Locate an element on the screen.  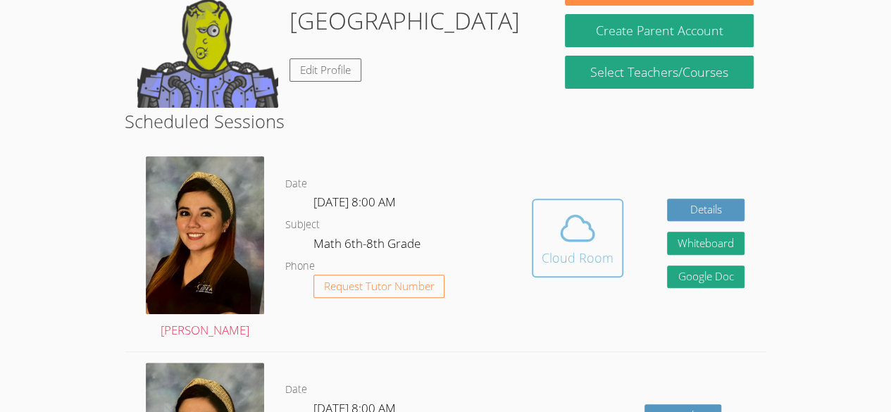
button: Request Tutor Number is located at coordinates (379, 286).